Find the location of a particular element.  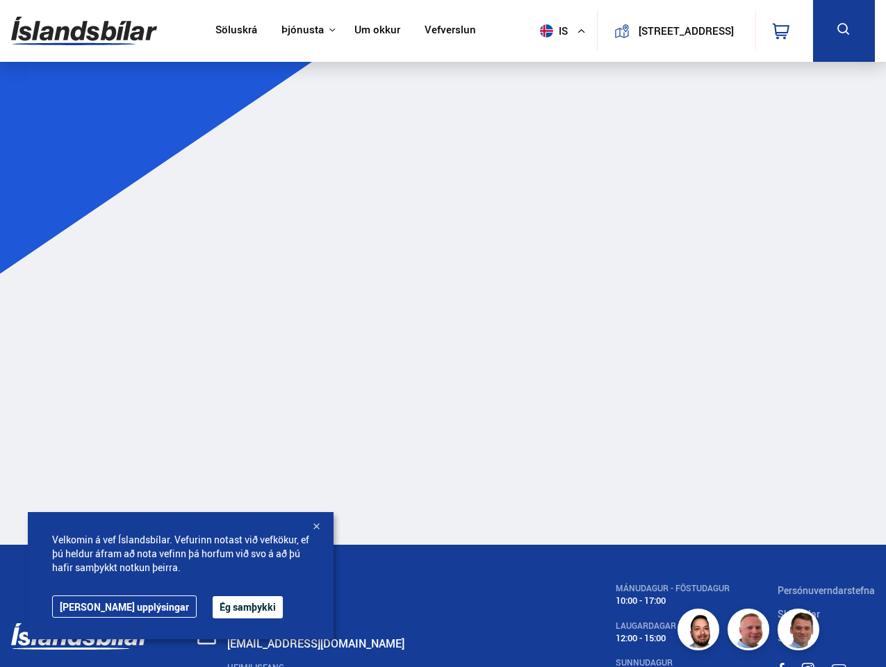

img: svg+xml;base64,PHN2ZyB4bWxucz0iaHR0cDovL3d3dy53My5vcmcvMjAwMC9zdmciIHdpZHRoPSI1MTIiIGhlaWdodD0iNT... is located at coordinates (546, 31).